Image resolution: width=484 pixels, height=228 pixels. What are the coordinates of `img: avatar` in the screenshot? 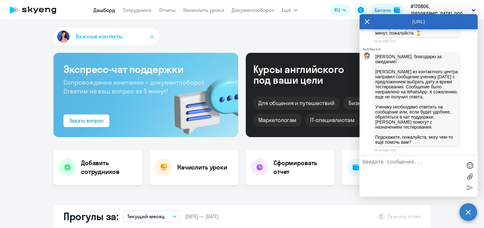 It's located at (63, 36).